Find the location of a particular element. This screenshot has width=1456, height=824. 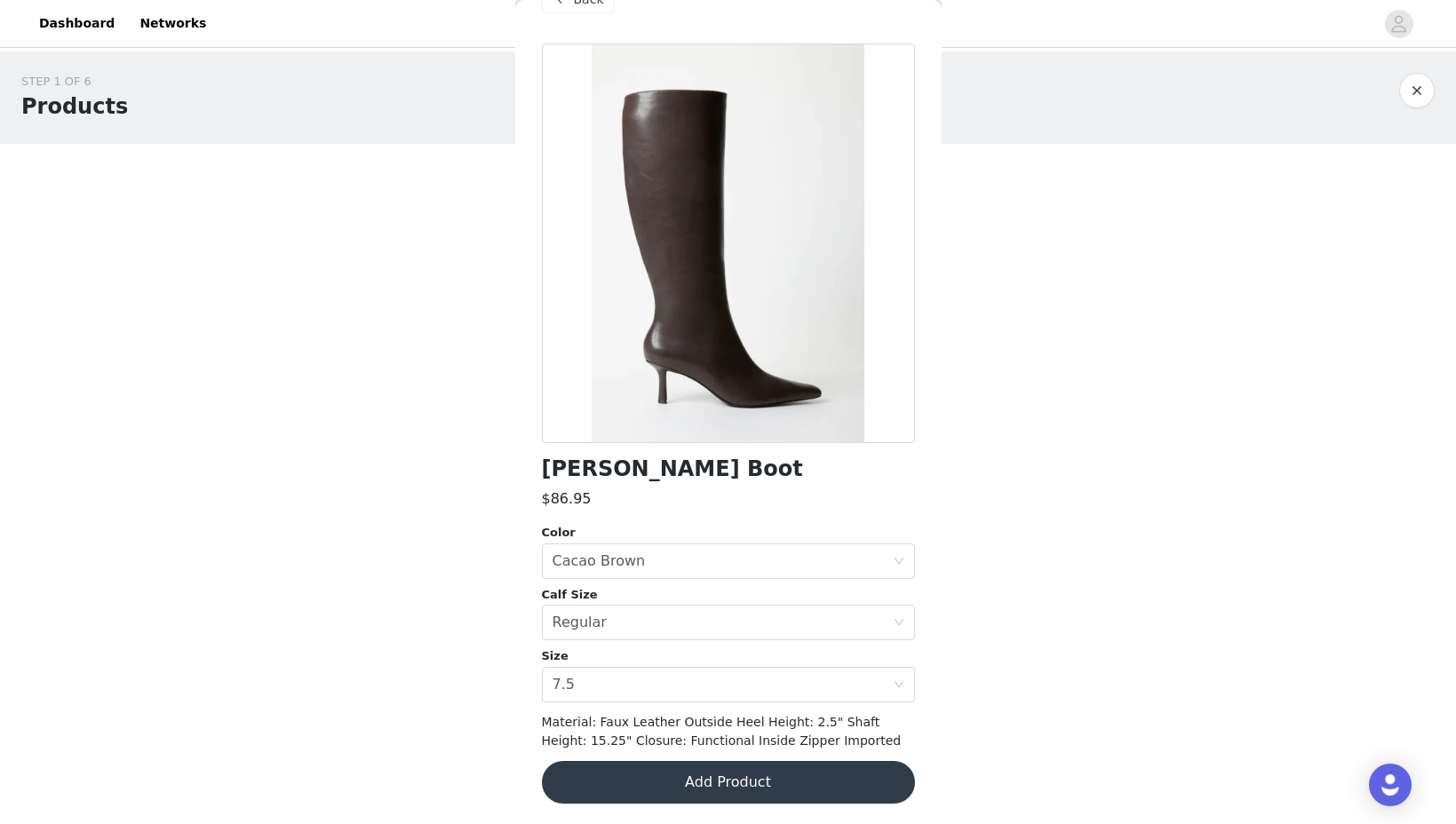

div: Regular is located at coordinates (579, 622).